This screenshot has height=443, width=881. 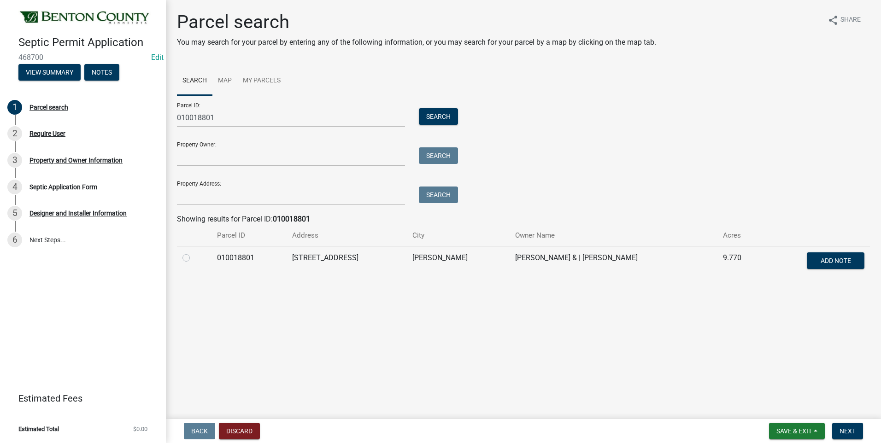 What do you see at coordinates (417, 22) in the screenshot?
I see `h1: Parcel search` at bounding box center [417, 22].